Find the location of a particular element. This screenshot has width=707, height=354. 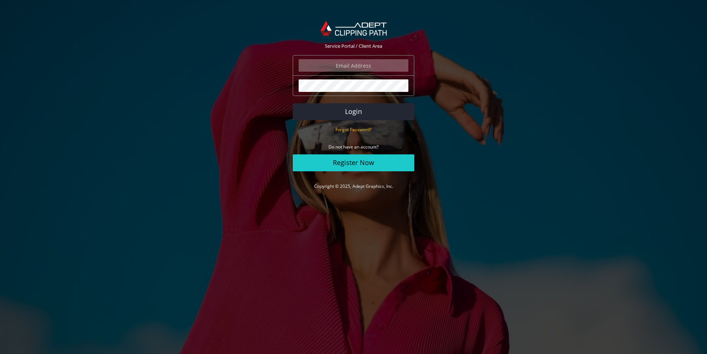

a: Register Now is located at coordinates (353, 163).